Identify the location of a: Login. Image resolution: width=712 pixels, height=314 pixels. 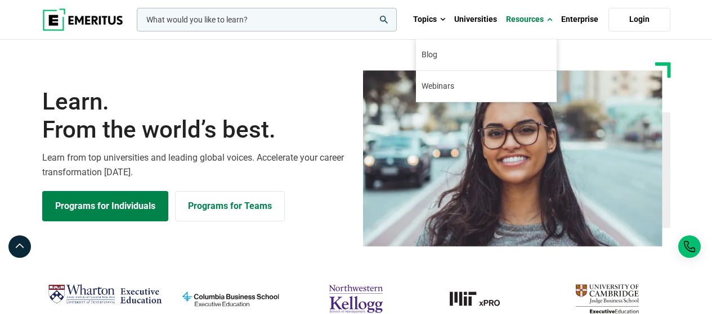
(639, 20).